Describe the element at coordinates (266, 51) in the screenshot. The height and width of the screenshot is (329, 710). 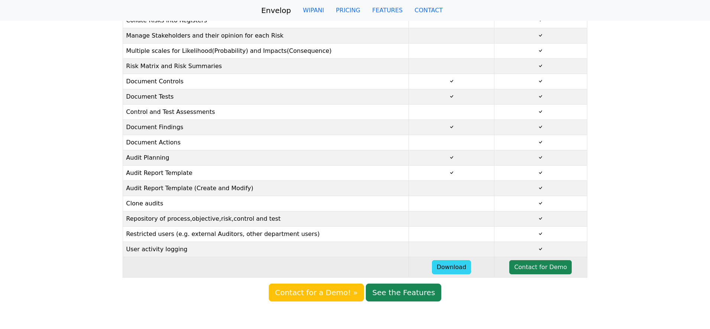
I see `td: Multiple scales for Likelihood(Probability) and Impacts(Consequence)` at that location.